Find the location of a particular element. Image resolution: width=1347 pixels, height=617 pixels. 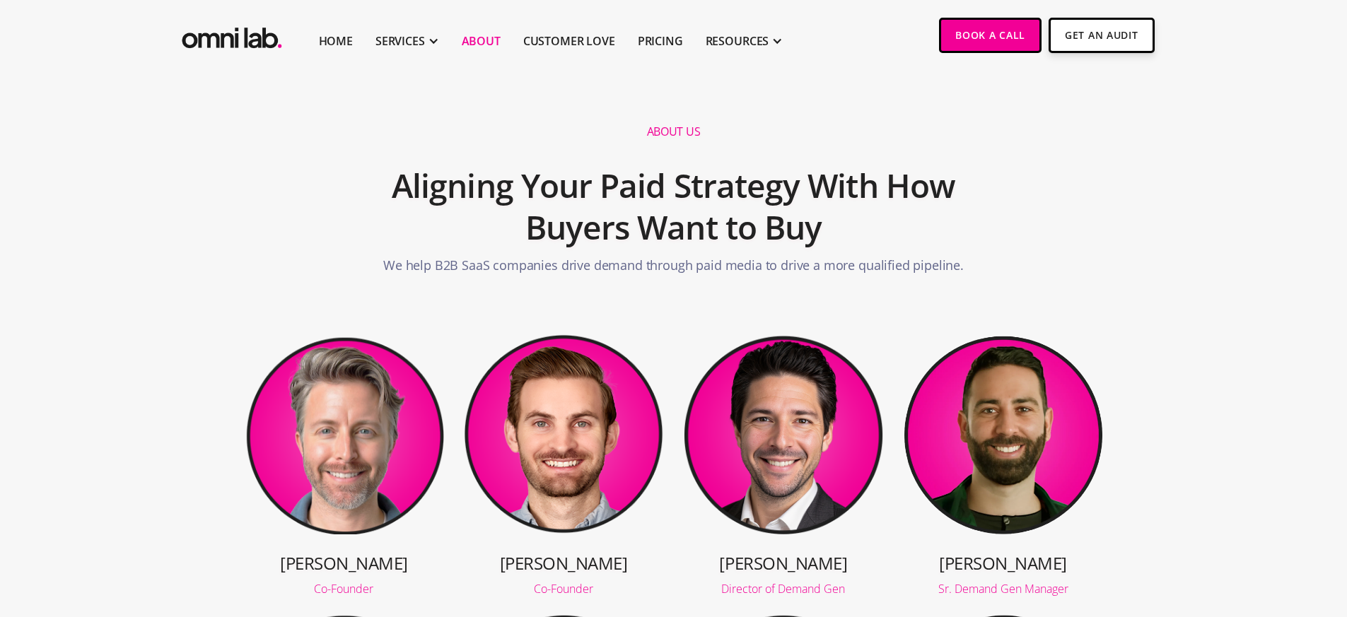

a: Home is located at coordinates (336, 41).